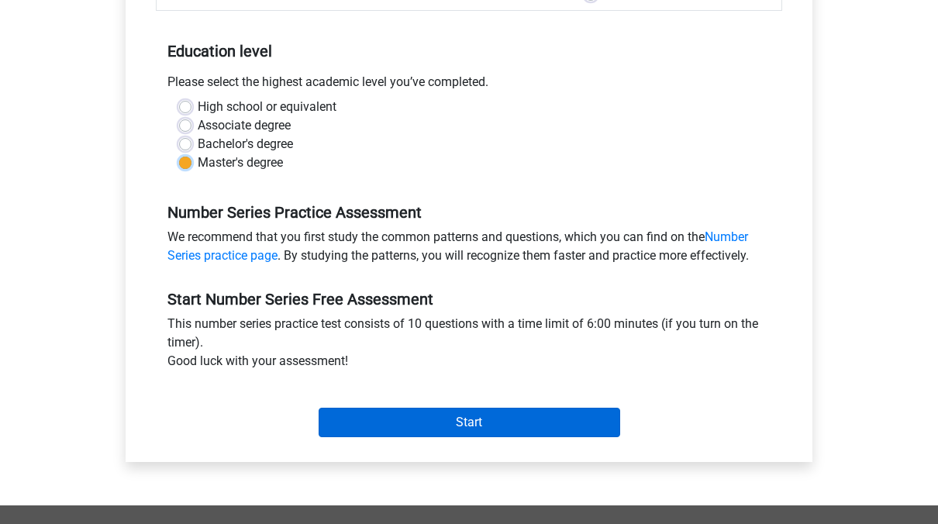  I want to click on label: Master's degree, so click(240, 163).